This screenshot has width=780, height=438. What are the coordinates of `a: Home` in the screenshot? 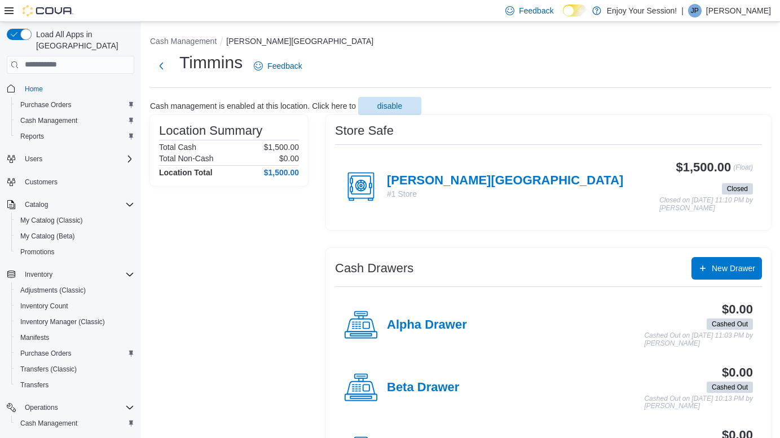 It's located at (34, 89).